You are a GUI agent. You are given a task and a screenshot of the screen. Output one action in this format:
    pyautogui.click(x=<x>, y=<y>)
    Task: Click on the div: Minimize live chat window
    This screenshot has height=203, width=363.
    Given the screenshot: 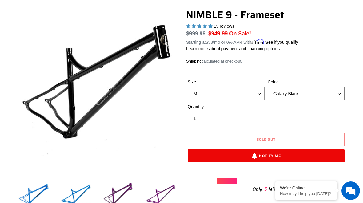 What is the action you would take?
    pyautogui.click(x=108, y=10)
    